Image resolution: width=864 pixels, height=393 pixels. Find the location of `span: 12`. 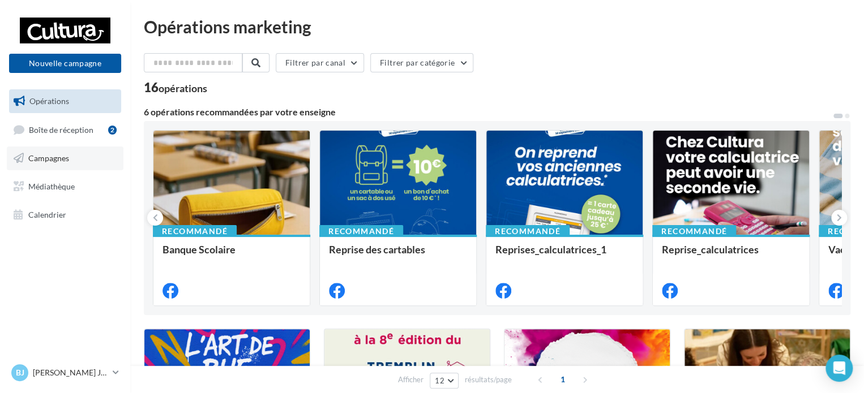

span: 12 is located at coordinates (439, 381).